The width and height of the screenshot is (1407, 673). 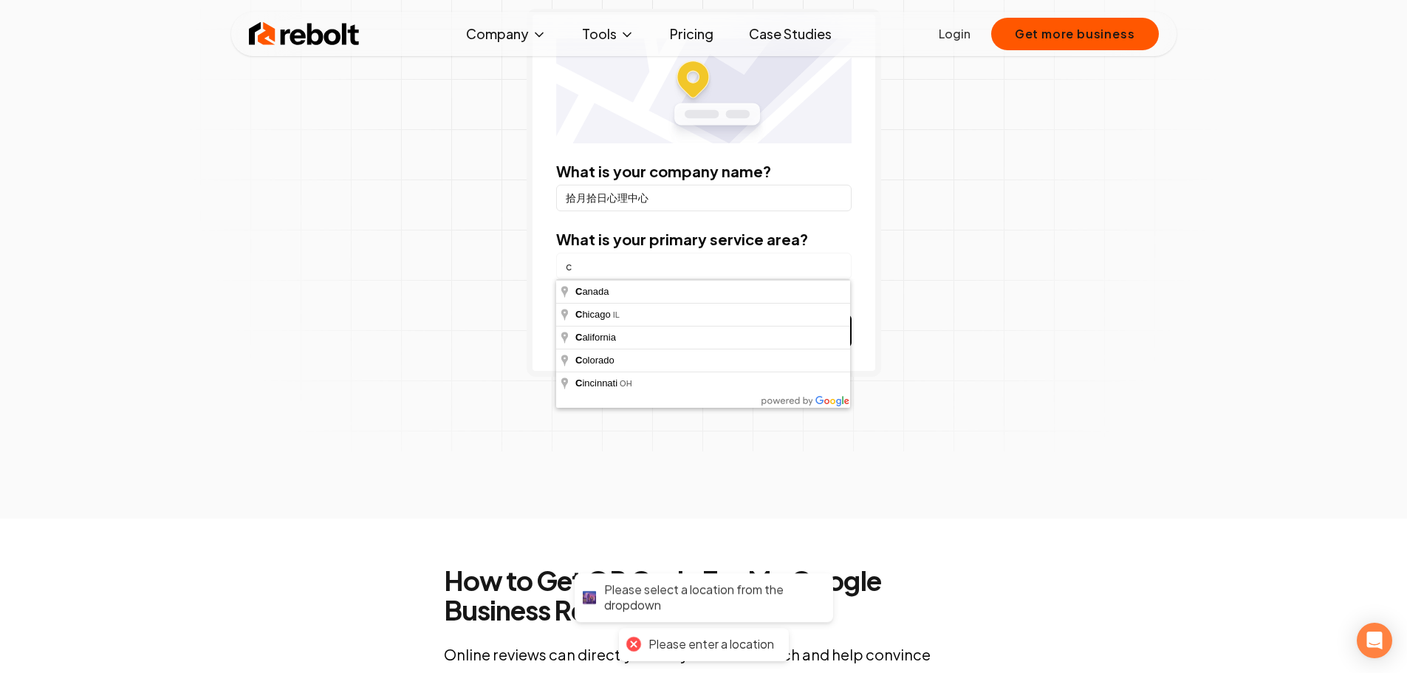 I want to click on span: alifornia, so click(x=597, y=337).